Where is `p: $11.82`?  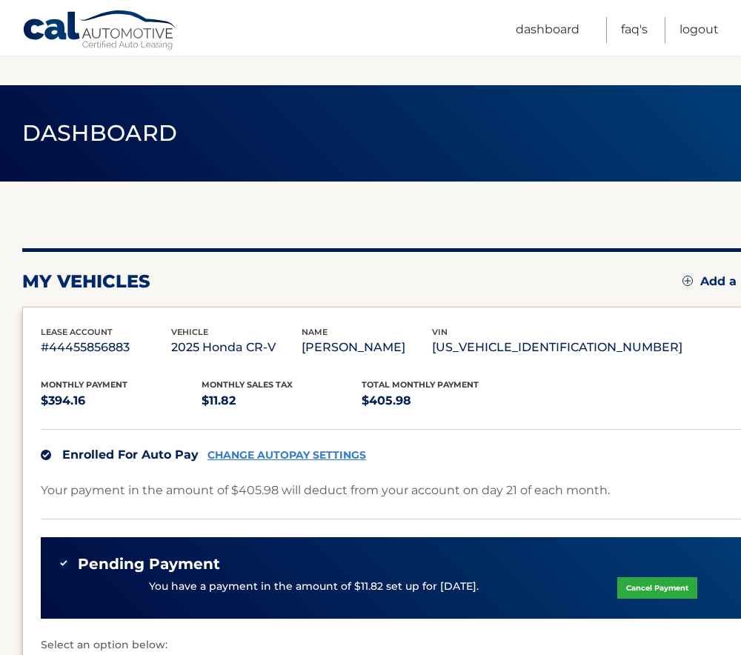
p: $11.82 is located at coordinates (282, 401).